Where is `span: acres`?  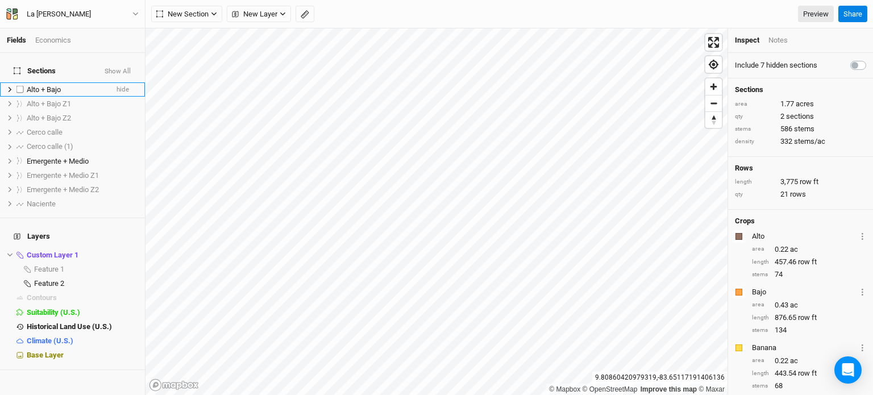 span: acres is located at coordinates (804, 104).